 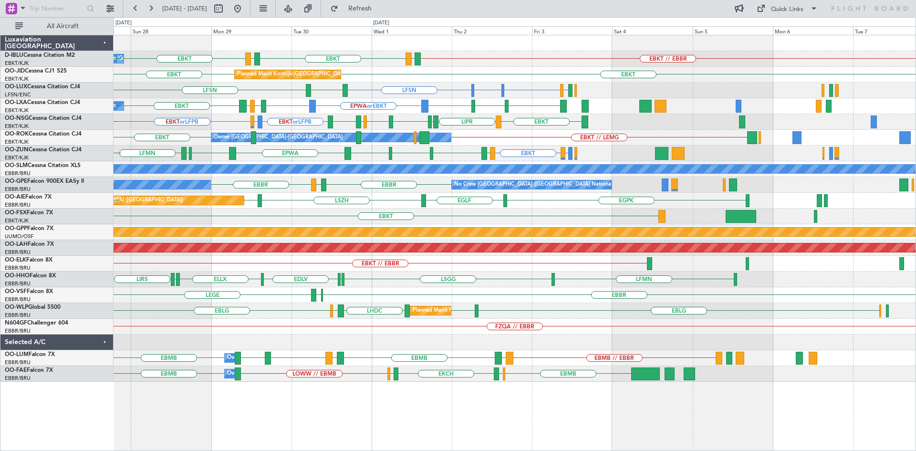 What do you see at coordinates (652, 31) in the screenshot?
I see `div: Sat 4` at bounding box center [652, 31].